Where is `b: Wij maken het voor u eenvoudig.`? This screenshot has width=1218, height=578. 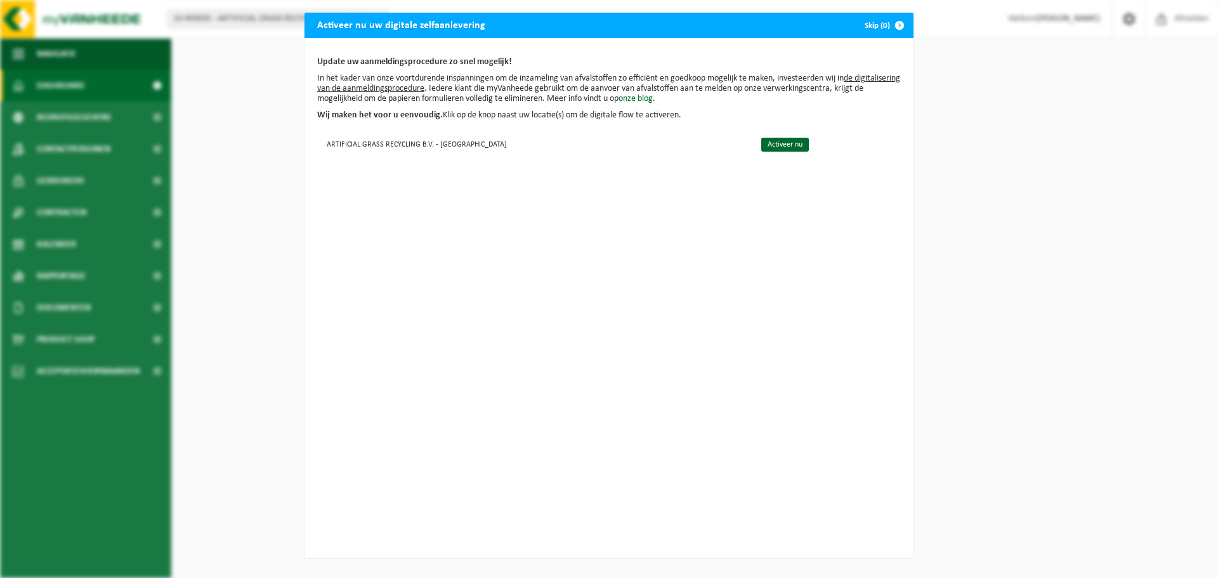
b: Wij maken het voor u eenvoudig. is located at coordinates (380, 115).